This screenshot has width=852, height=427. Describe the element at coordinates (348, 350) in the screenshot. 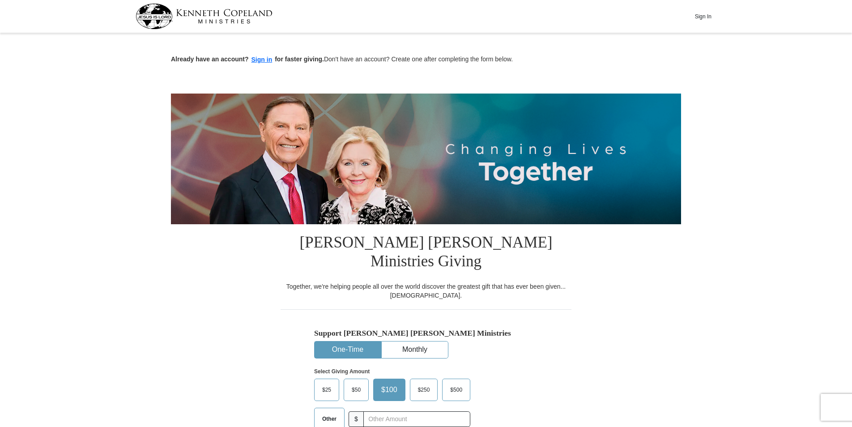

I see `button: One-Time` at that location.